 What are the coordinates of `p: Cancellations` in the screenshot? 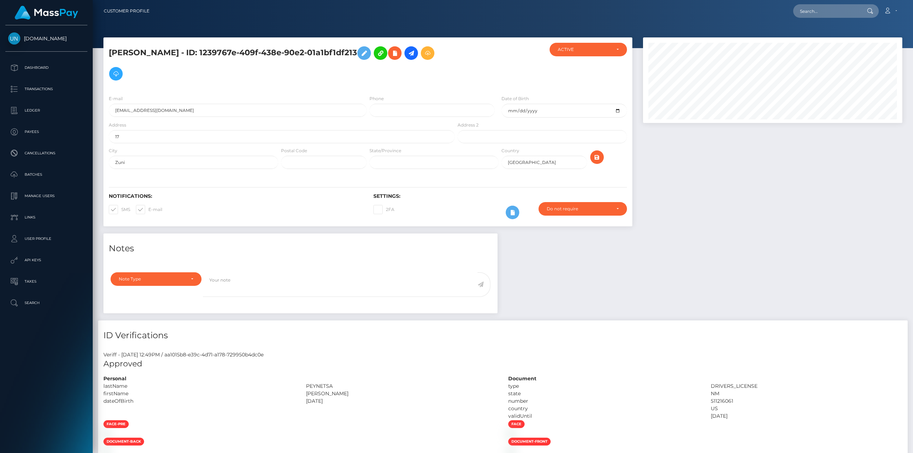 It's located at (46, 153).